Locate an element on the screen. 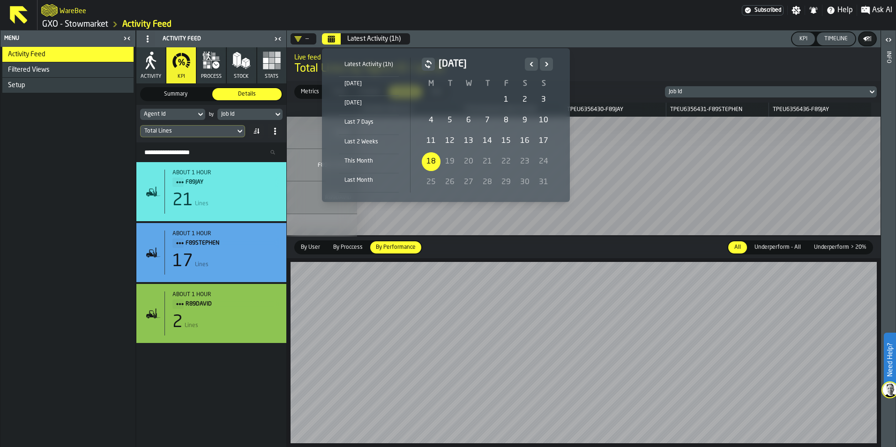 The width and height of the screenshot is (896, 447). div: 3 is located at coordinates (544, 100).